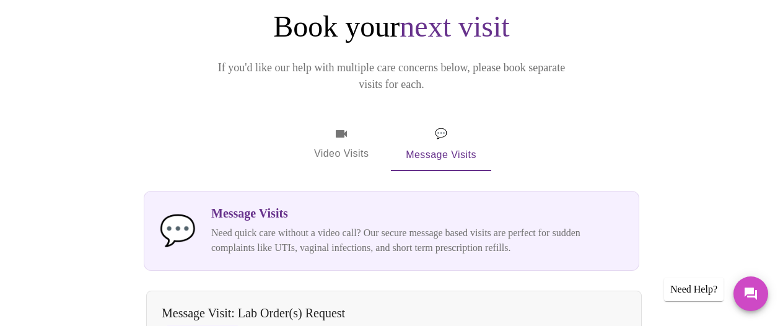 Image resolution: width=783 pixels, height=326 pixels. What do you see at coordinates (441, 144) in the screenshot?
I see `span: Message Visits` at bounding box center [441, 144].